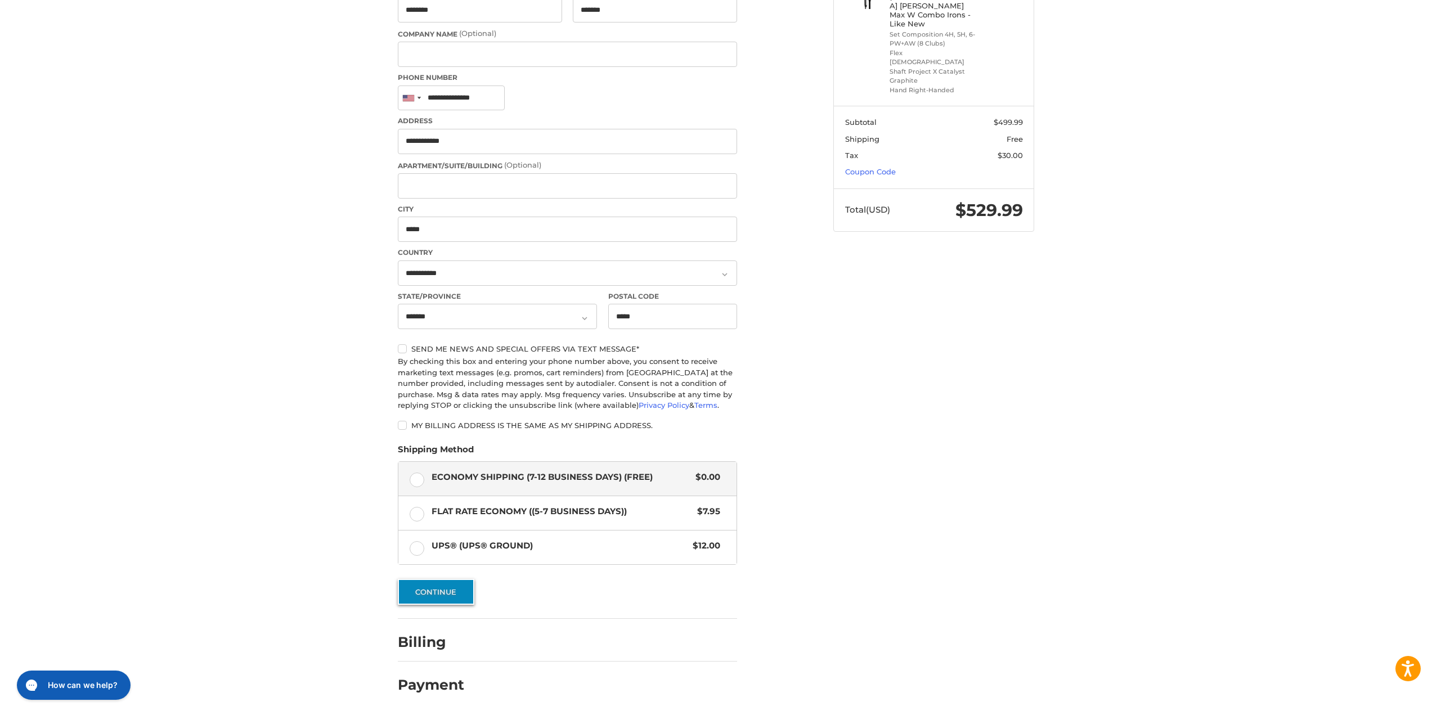 This screenshot has height=715, width=1432. I want to click on h2: Billing, so click(430, 642).